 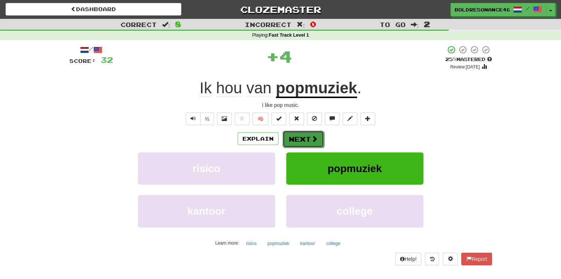 What do you see at coordinates (83, 61) in the screenshot?
I see `span: Score:` at bounding box center [83, 61].